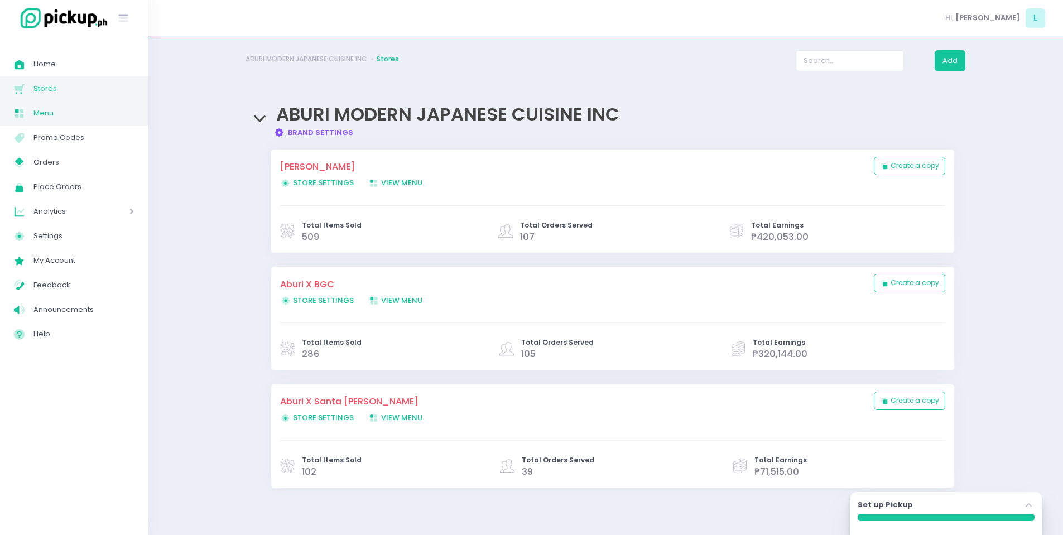 The image size is (1063, 535). What do you see at coordinates (528, 472) in the screenshot?
I see `span: 39` at bounding box center [528, 472].